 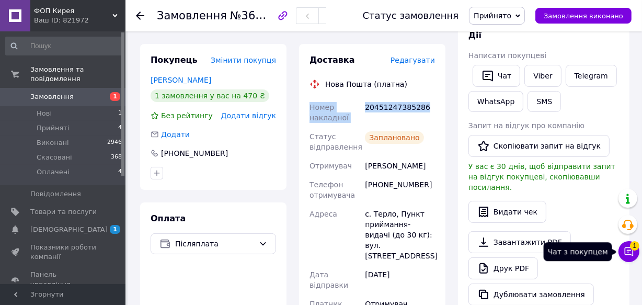 What do you see at coordinates (583, 16) in the screenshot?
I see `span: Замовлення виконано` at bounding box center [583, 16].